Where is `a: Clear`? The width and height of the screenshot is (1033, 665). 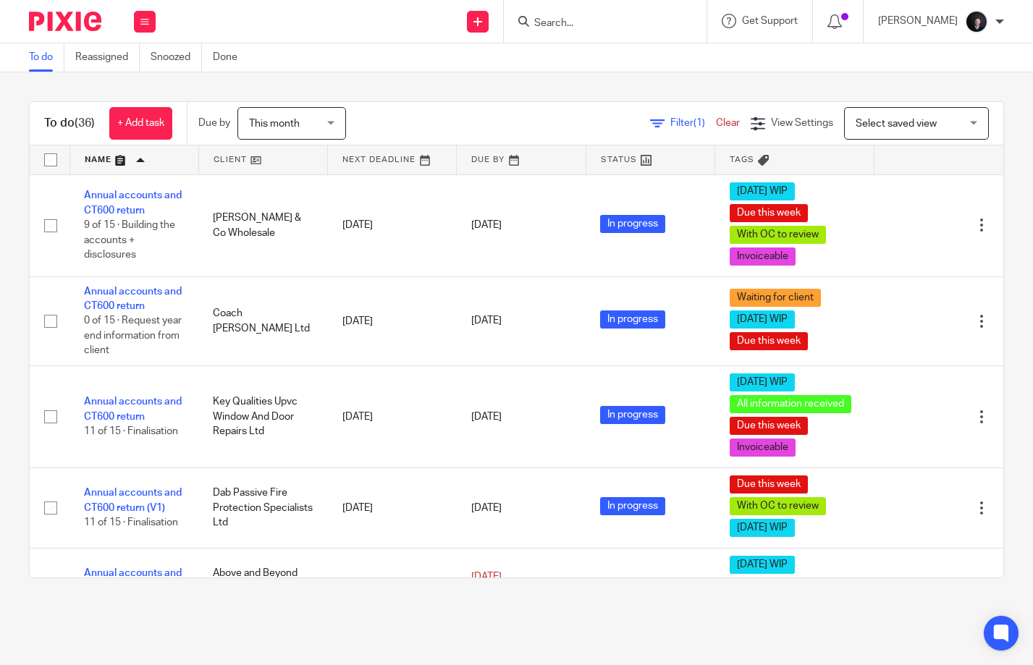 a: Clear is located at coordinates (728, 123).